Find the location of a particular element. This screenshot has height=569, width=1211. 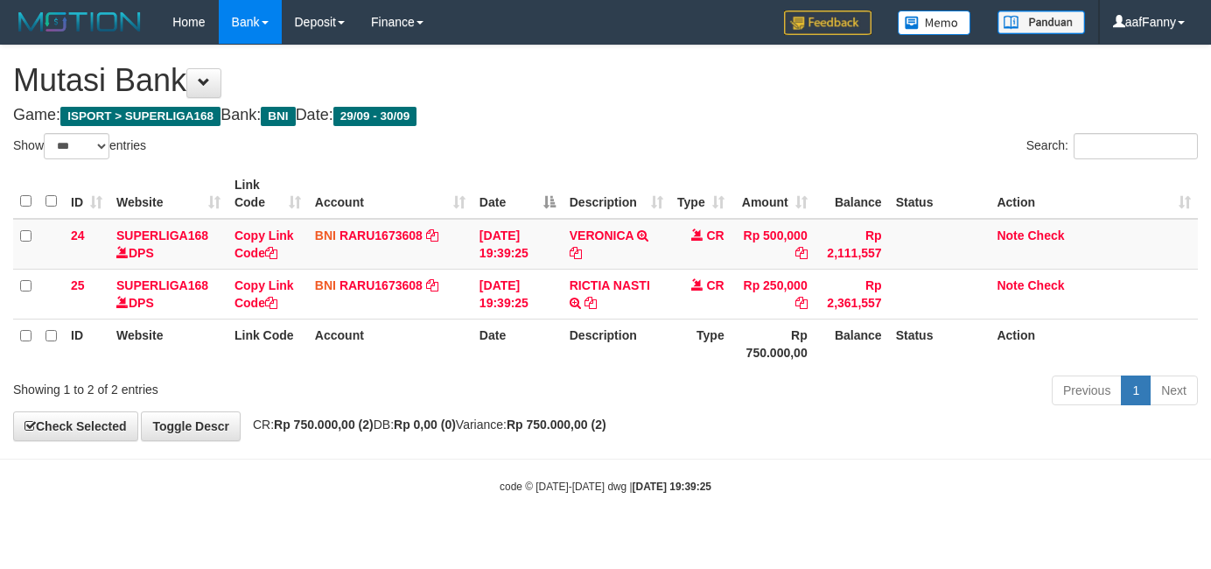

th: Type: activate to sort column ascending is located at coordinates (701, 193).